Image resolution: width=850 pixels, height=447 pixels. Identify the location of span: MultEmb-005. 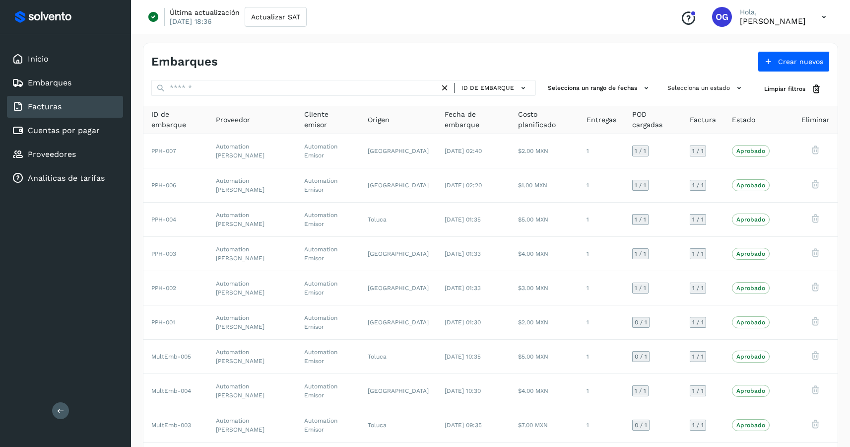
(171, 356).